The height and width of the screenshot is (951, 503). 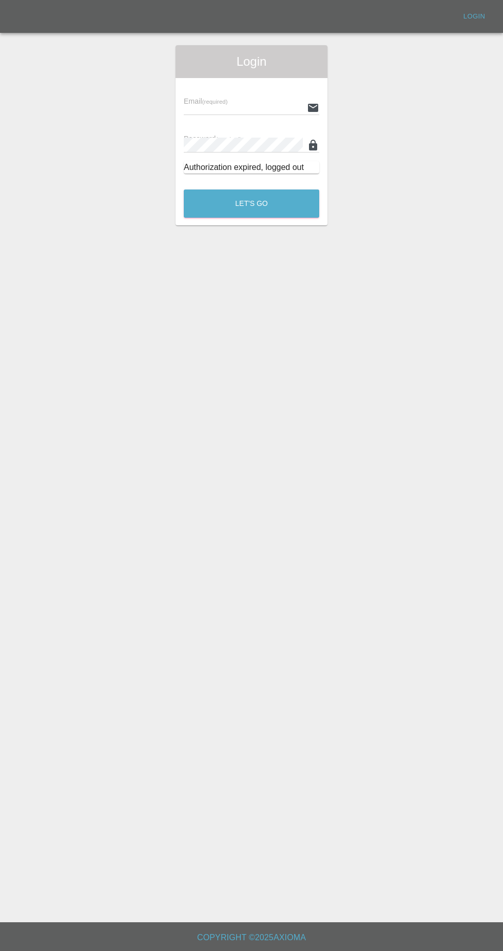 What do you see at coordinates (206, 101) in the screenshot?
I see `span: Email` at bounding box center [206, 101].